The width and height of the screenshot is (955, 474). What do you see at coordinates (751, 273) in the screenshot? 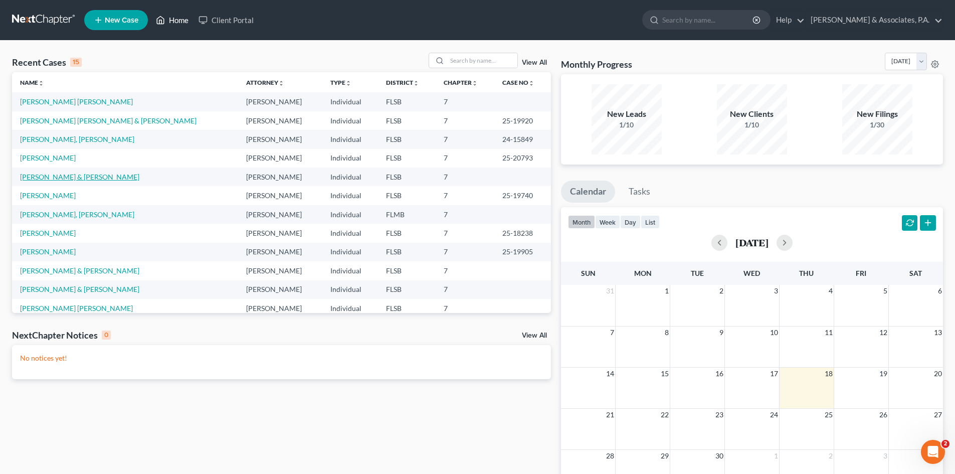
I see `span: Wed` at bounding box center [751, 273].